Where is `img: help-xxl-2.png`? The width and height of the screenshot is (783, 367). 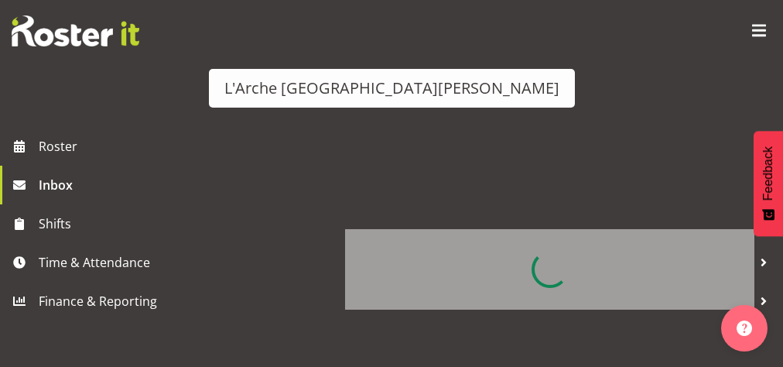
img: help-xxl-2.png is located at coordinates (744, 328).